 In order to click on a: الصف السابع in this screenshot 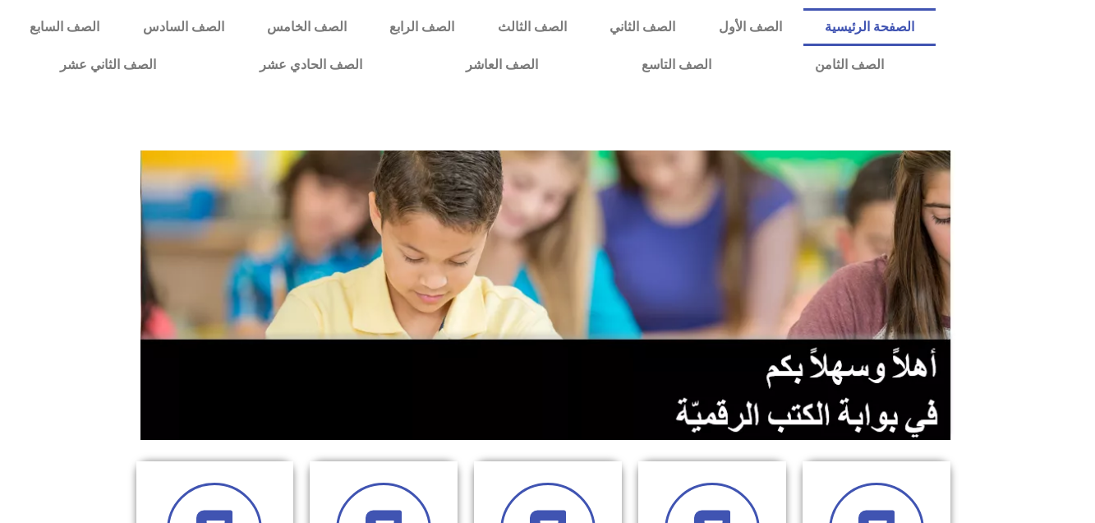, I will do `click(64, 27)`.